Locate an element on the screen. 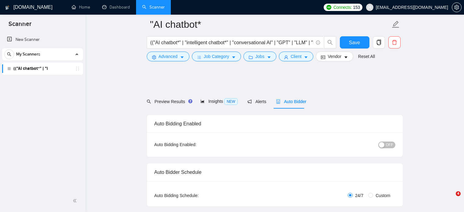 This screenshot has width=464, height=212. div: Auto Bidding Enabled is located at coordinates (275, 124).